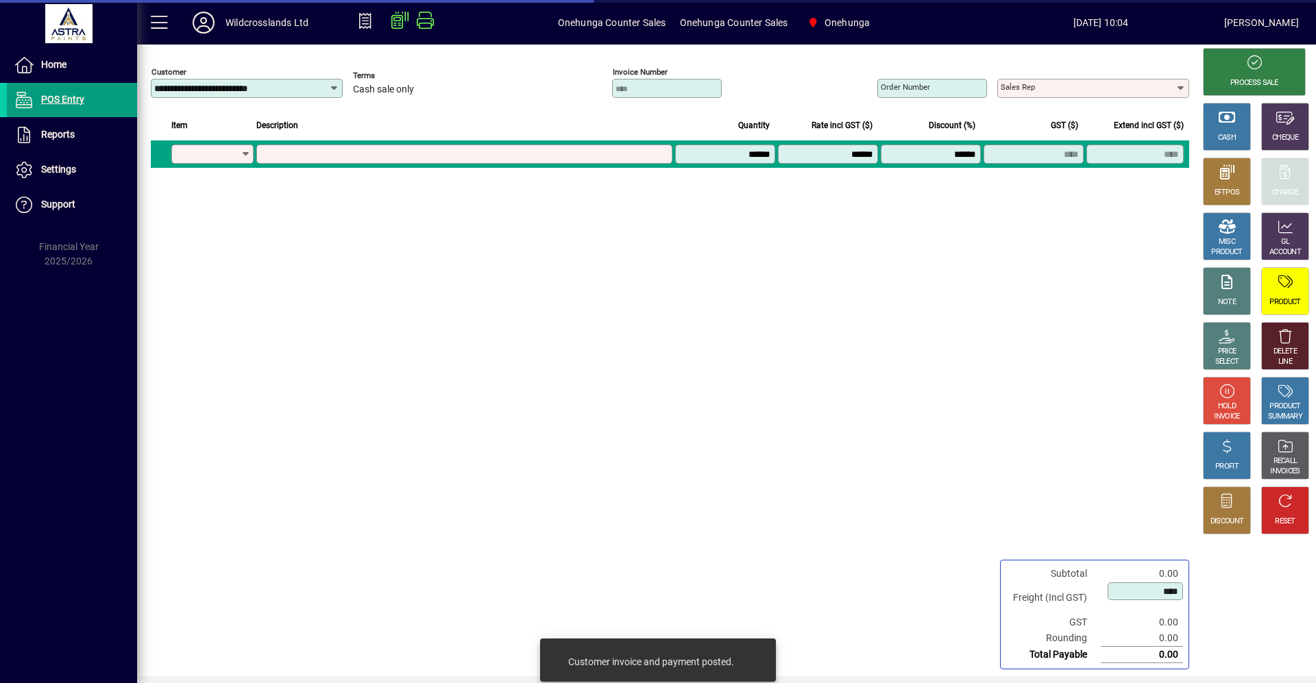  I want to click on div: SELECT, so click(1227, 362).